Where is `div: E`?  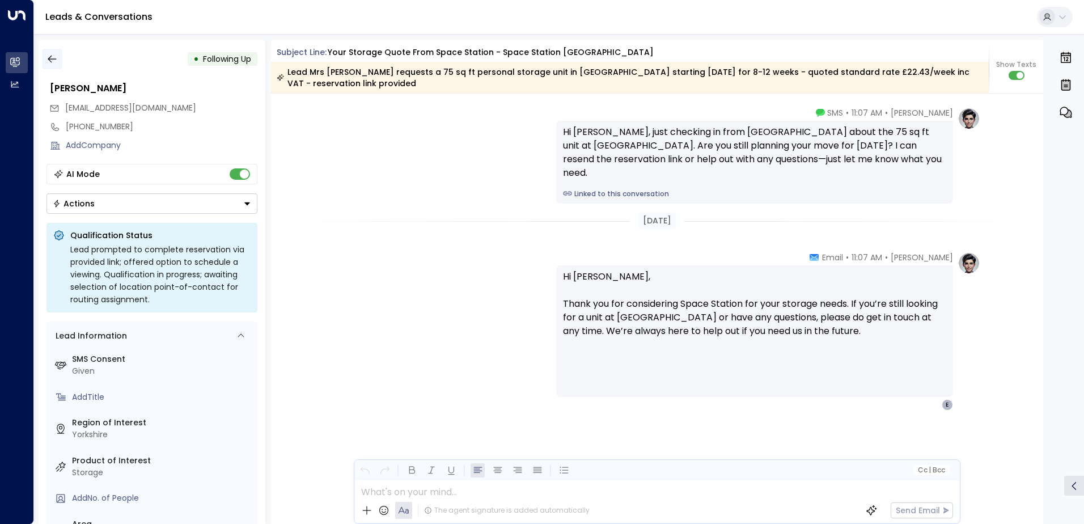 div: E is located at coordinates (948, 405).